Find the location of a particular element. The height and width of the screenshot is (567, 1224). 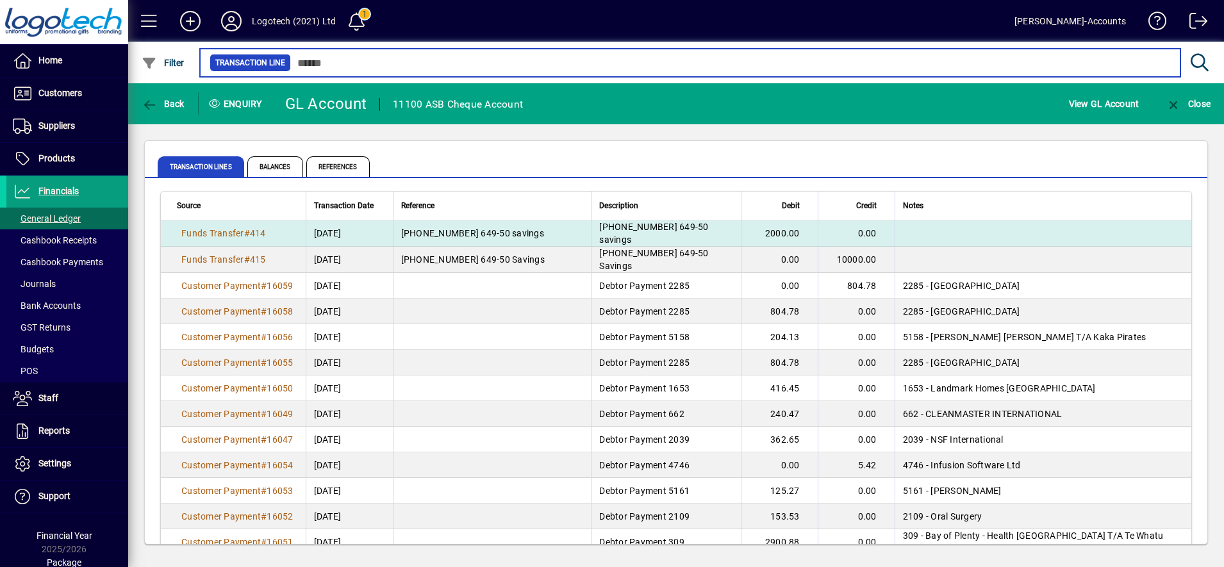

span: Journals is located at coordinates (34, 284).